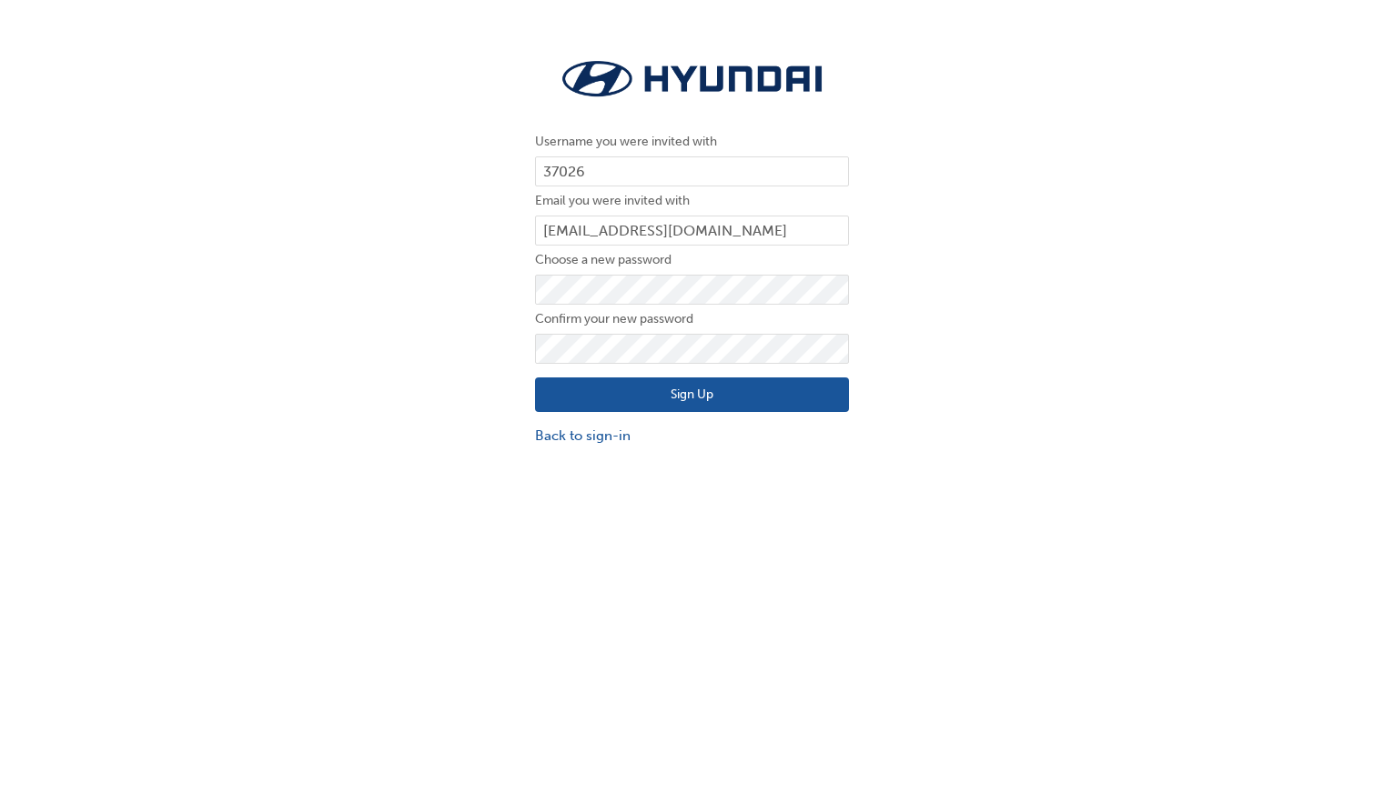 Image resolution: width=1384 pixels, height=793 pixels. What do you see at coordinates (691, 201) in the screenshot?
I see `label: Email you were invited with` at bounding box center [691, 201].